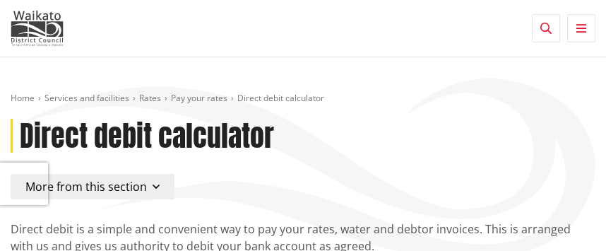 The image size is (606, 251). I want to click on a: Pay your rates, so click(199, 98).